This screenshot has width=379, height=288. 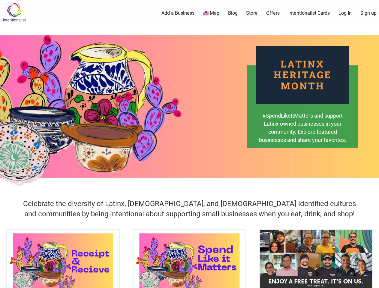 What do you see at coordinates (233, 13) in the screenshot?
I see `a: Blog` at bounding box center [233, 13].